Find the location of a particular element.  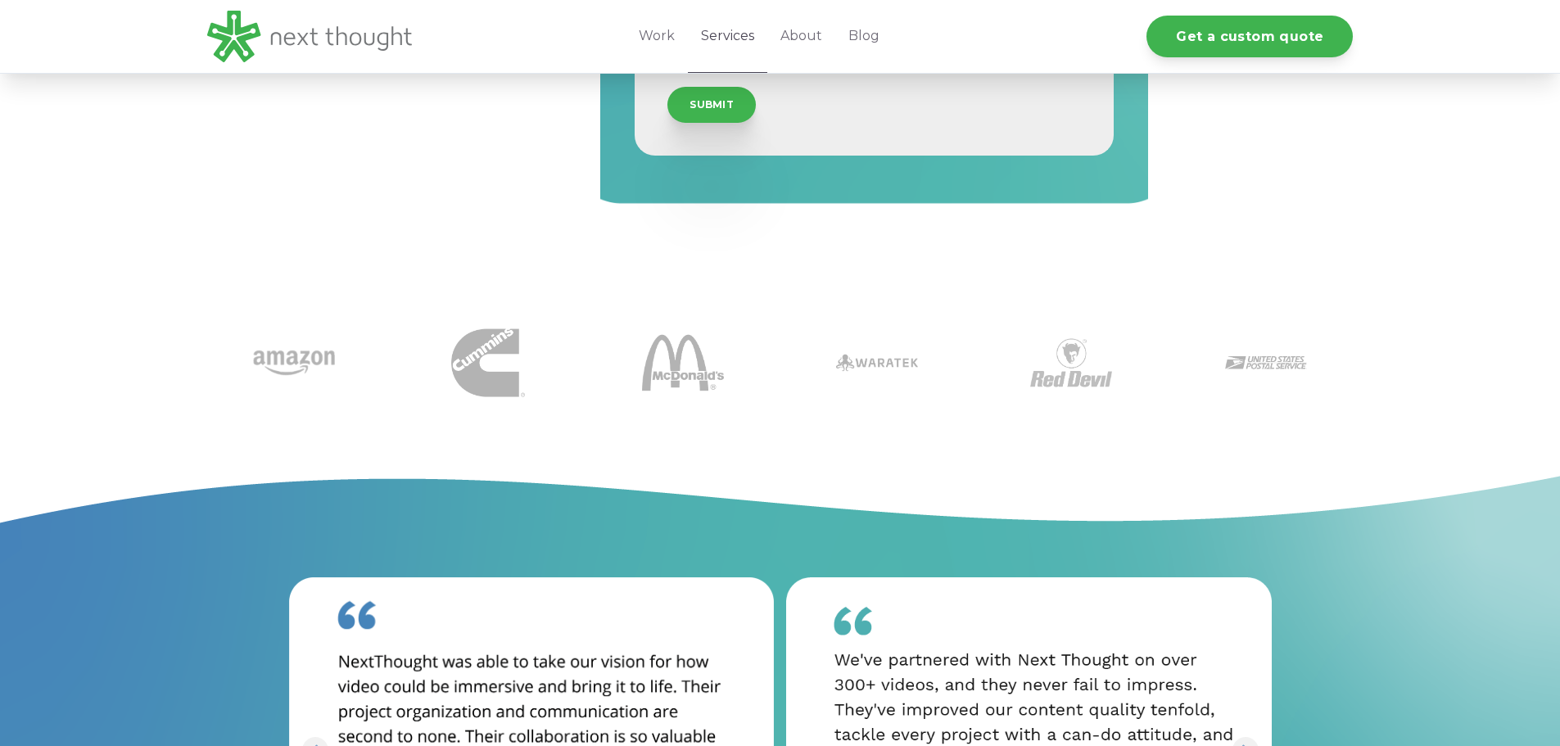

a: Get a custom quote is located at coordinates (1250, 36).